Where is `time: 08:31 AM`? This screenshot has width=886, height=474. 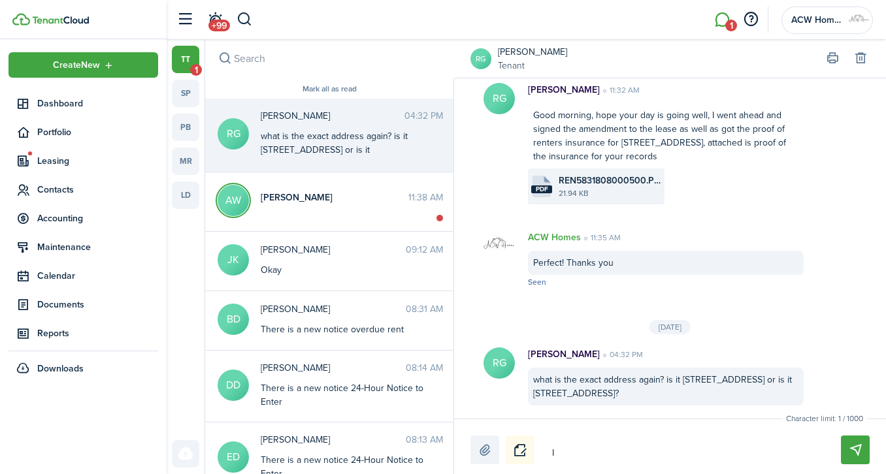 time: 08:31 AM is located at coordinates (424, 309).